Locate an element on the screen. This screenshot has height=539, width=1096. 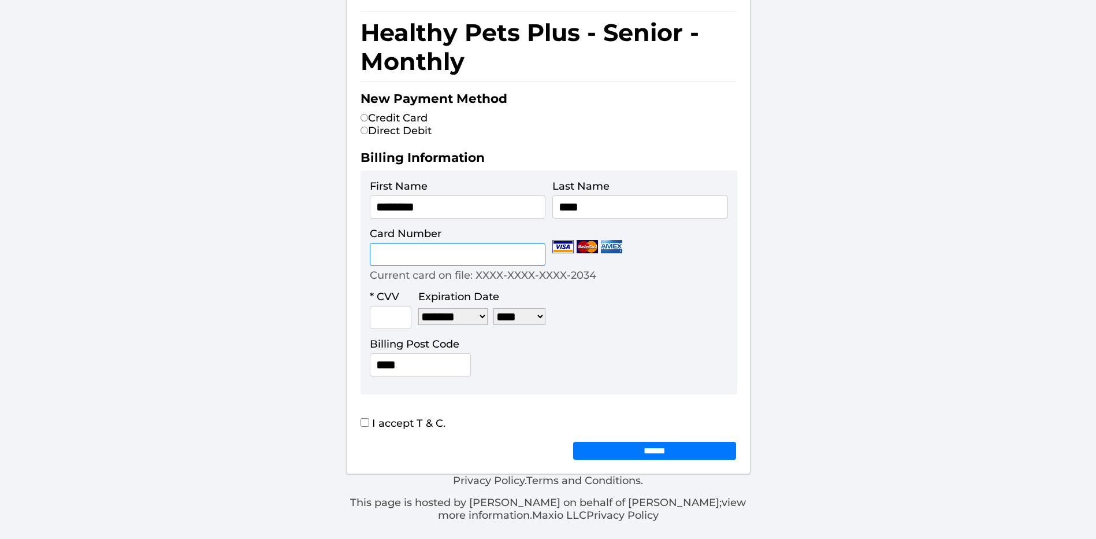
label: Last Name is located at coordinates (581, 186).